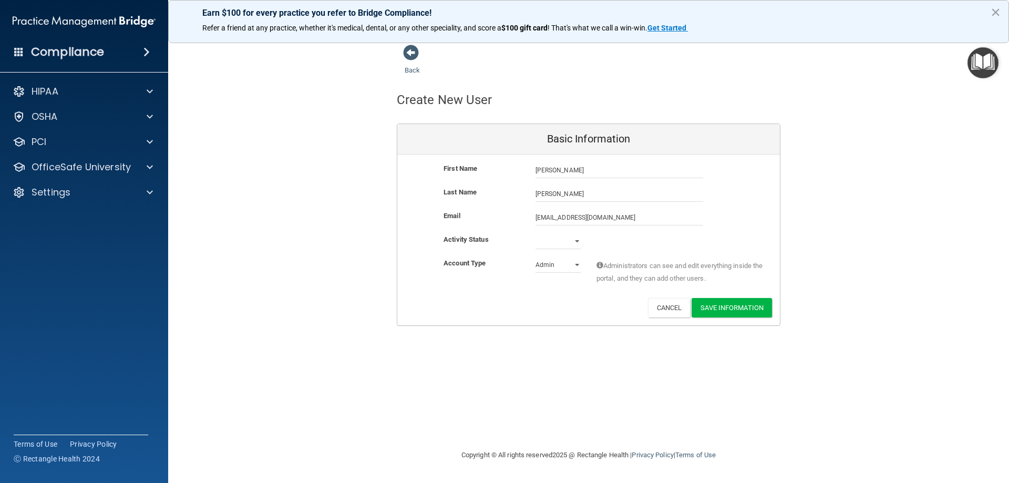  What do you see at coordinates (465, 263) in the screenshot?
I see `b: Account Type` at bounding box center [465, 263].